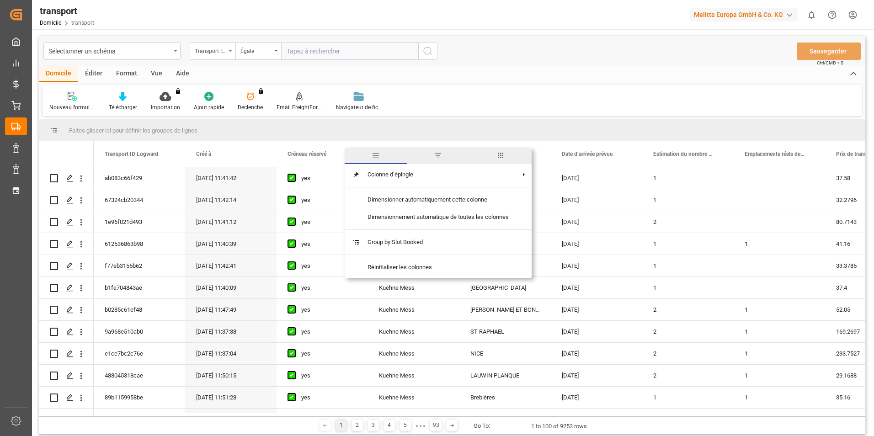 The width and height of the screenshot is (874, 436). Describe the element at coordinates (139, 419) in the screenshot. I see `div: f169c913a208` at that location.